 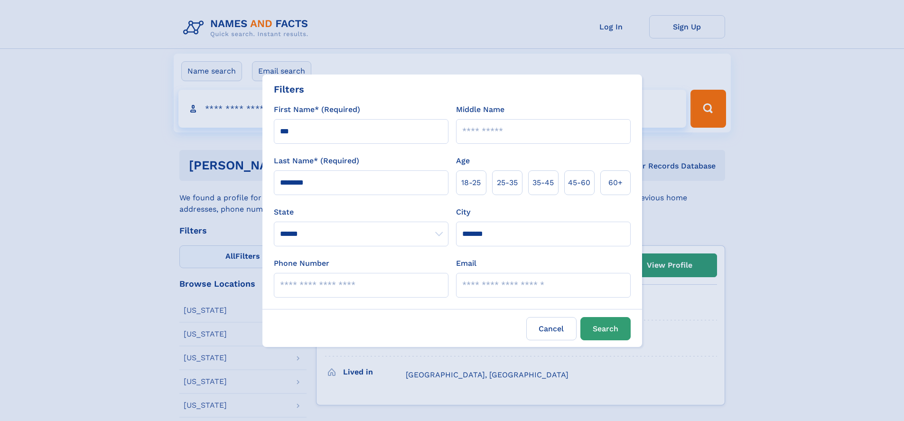 What do you see at coordinates (301, 263) in the screenshot?
I see `label: Phone Number` at bounding box center [301, 263].